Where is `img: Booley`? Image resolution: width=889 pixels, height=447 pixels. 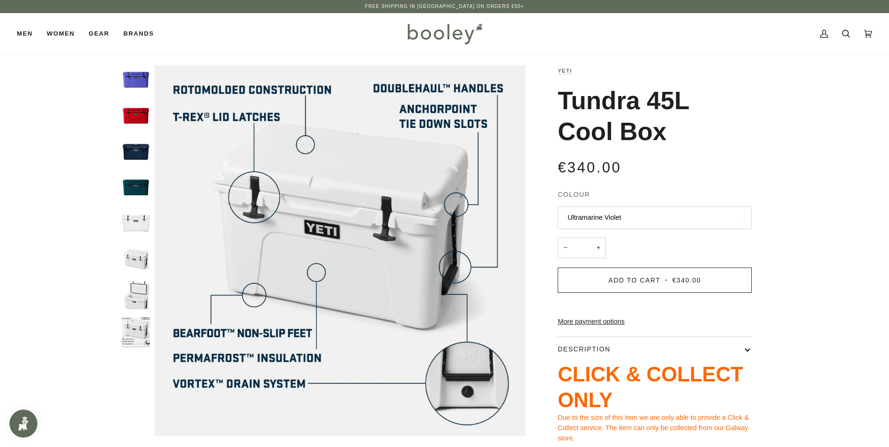 img: Booley is located at coordinates (444, 34).